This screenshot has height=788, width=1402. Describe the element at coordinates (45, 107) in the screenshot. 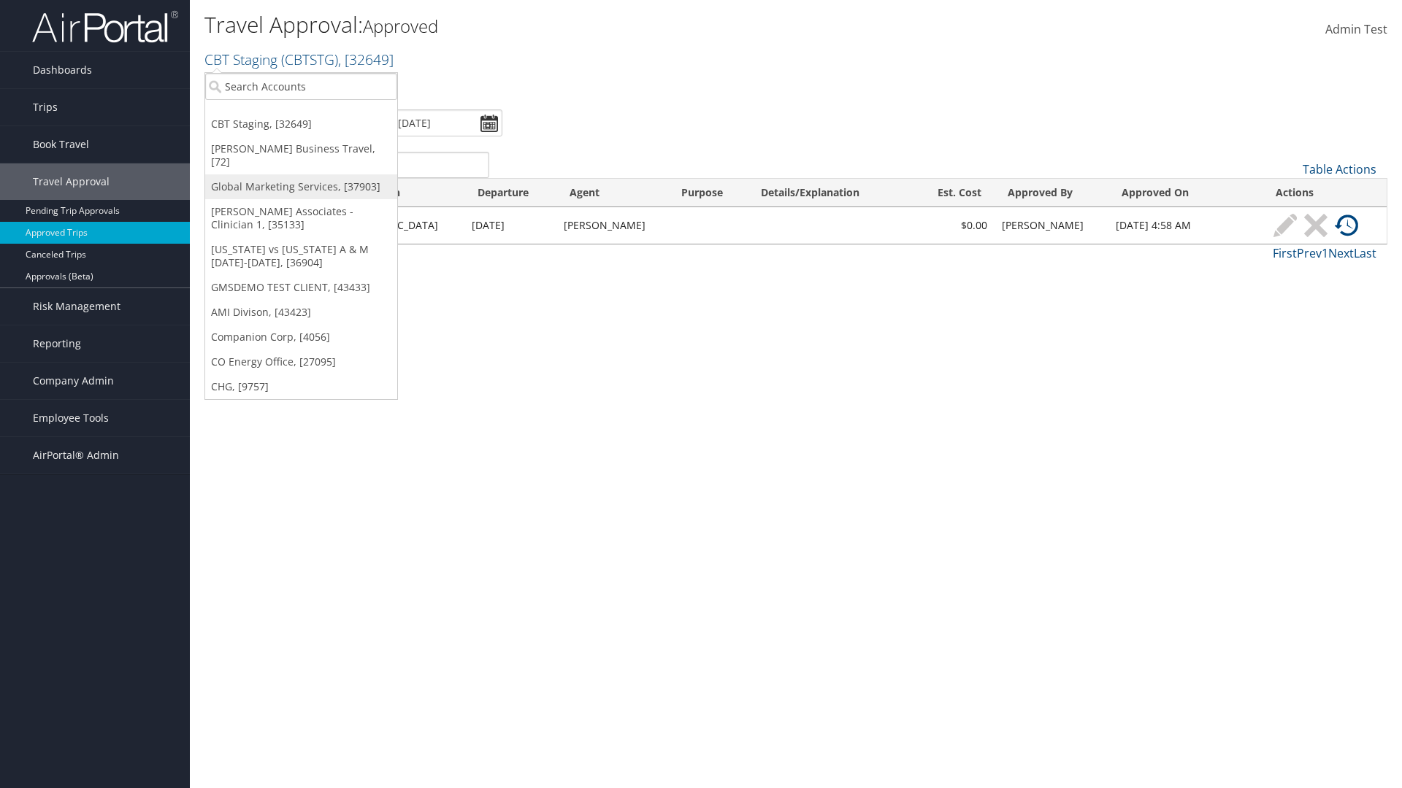

I see `span: Trips` at that location.